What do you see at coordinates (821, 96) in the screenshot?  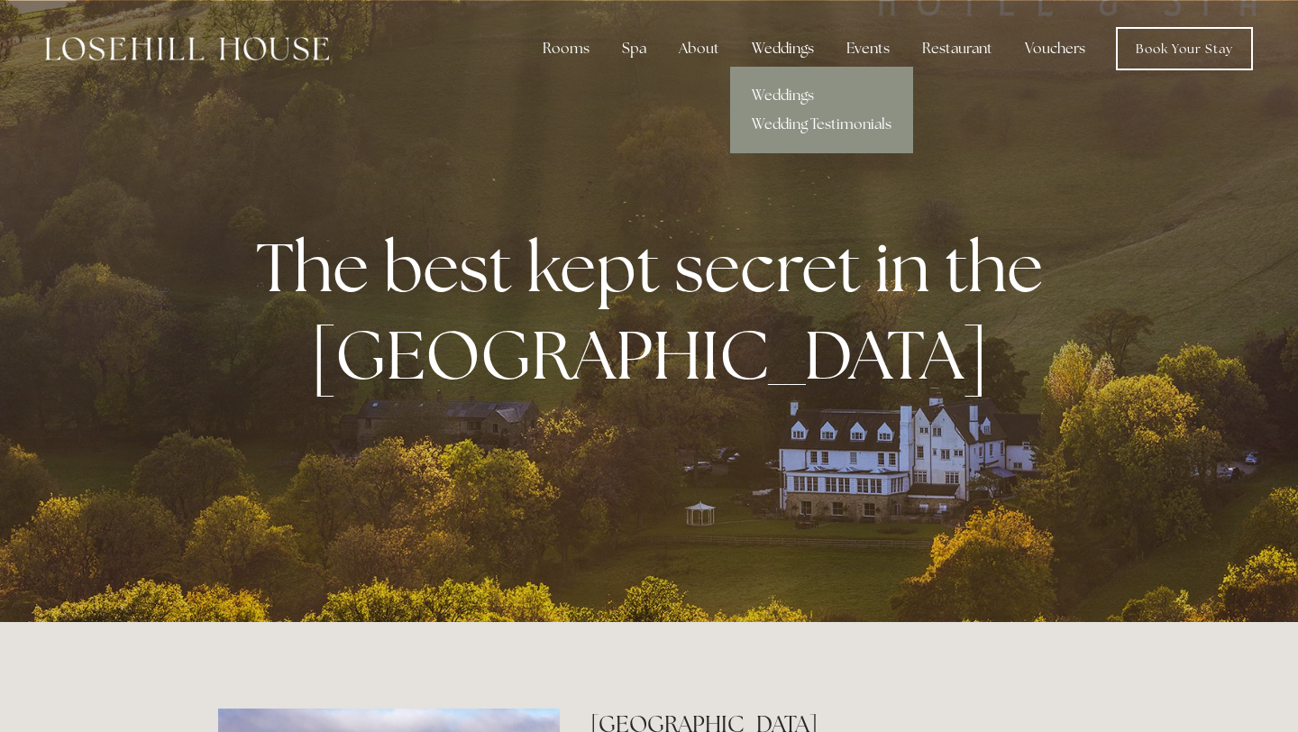 I see `a: Weddings` at bounding box center [821, 96].